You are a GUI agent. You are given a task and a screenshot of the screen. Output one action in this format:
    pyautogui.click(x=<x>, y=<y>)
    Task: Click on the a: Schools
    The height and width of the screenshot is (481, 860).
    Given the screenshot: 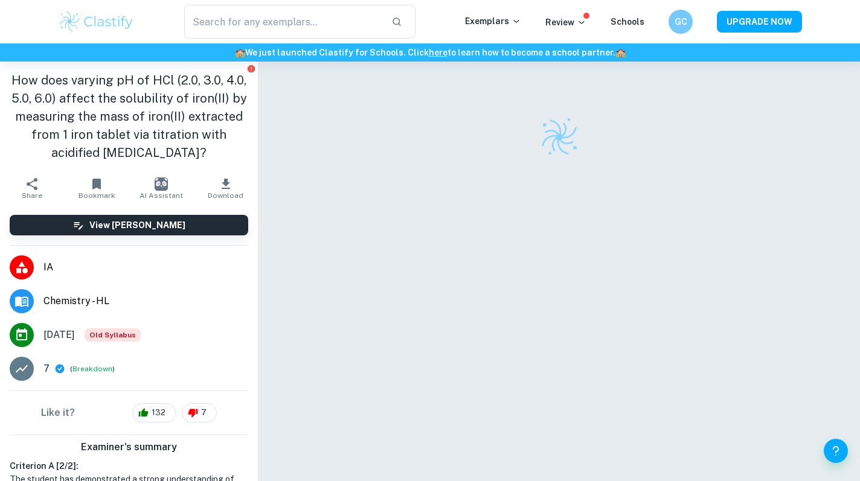 What is the action you would take?
    pyautogui.click(x=627, y=22)
    